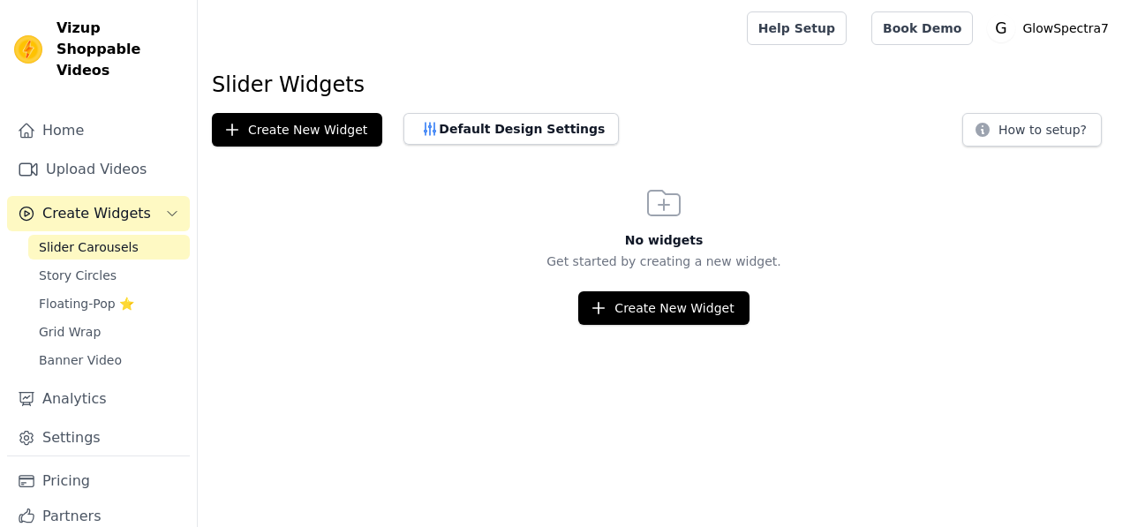 The height and width of the screenshot is (527, 1130). I want to click on h1: Slider Widgets, so click(664, 85).